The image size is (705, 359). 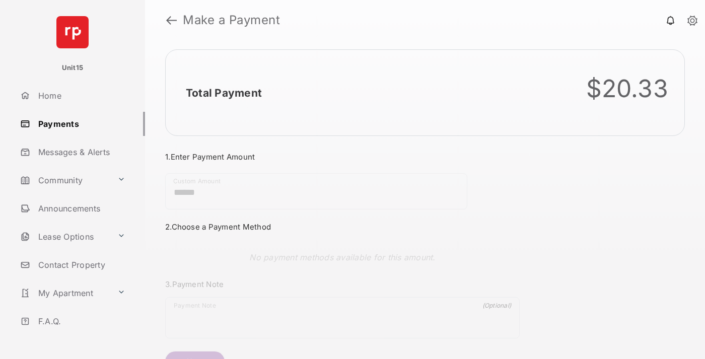 What do you see at coordinates (224, 93) in the screenshot?
I see `h2: Total Payment` at bounding box center [224, 93].